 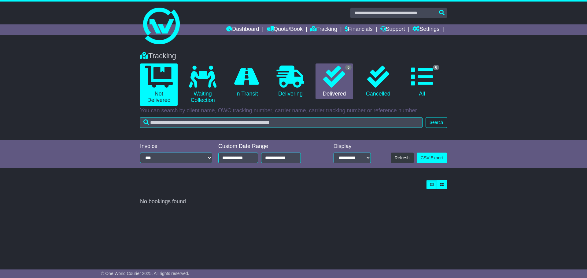 I want to click on a: Not Delivered, so click(x=159, y=85).